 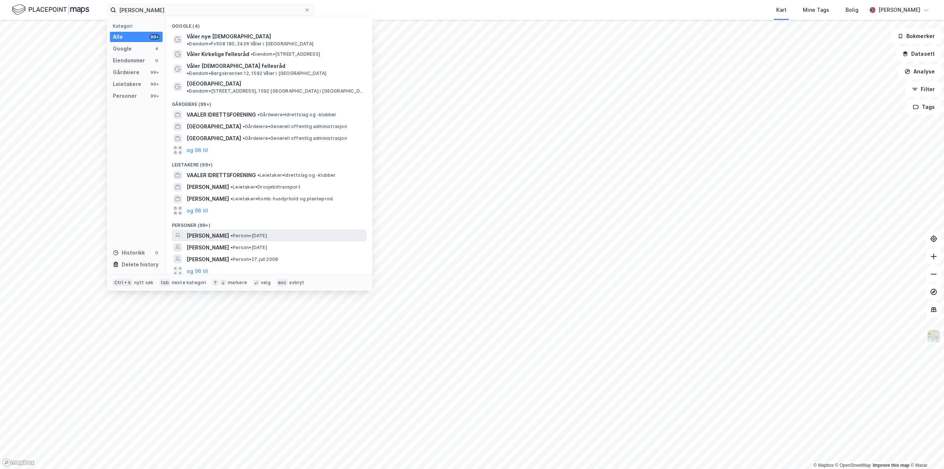 What do you see at coordinates (129, 60) in the screenshot?
I see `div: Eiendommer` at bounding box center [129, 60].